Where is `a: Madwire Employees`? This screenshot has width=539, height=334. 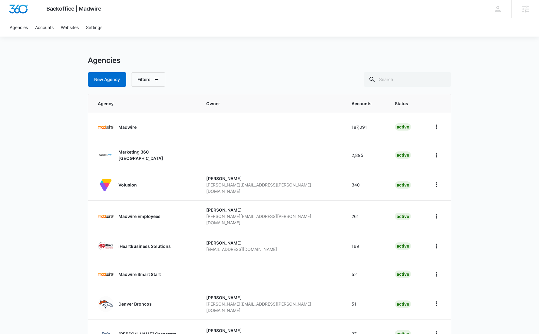 a: Madwire Employees is located at coordinates (145, 217).